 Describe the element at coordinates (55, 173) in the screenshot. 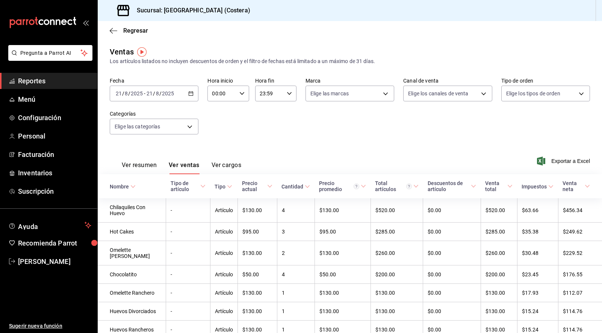

I see `span: Inventarios` at that location.